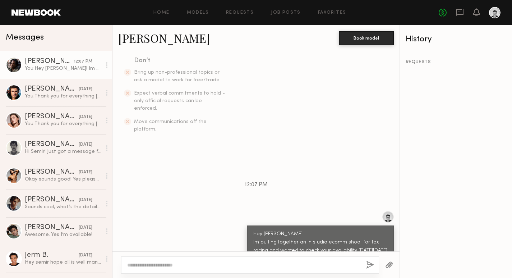 Image resolution: width=512 pixels, height=278 pixels. Describe the element at coordinates (177, 76) in the screenshot. I see `span: Bring up non-professional topics or ask a model to work for free/trade.` at that location.